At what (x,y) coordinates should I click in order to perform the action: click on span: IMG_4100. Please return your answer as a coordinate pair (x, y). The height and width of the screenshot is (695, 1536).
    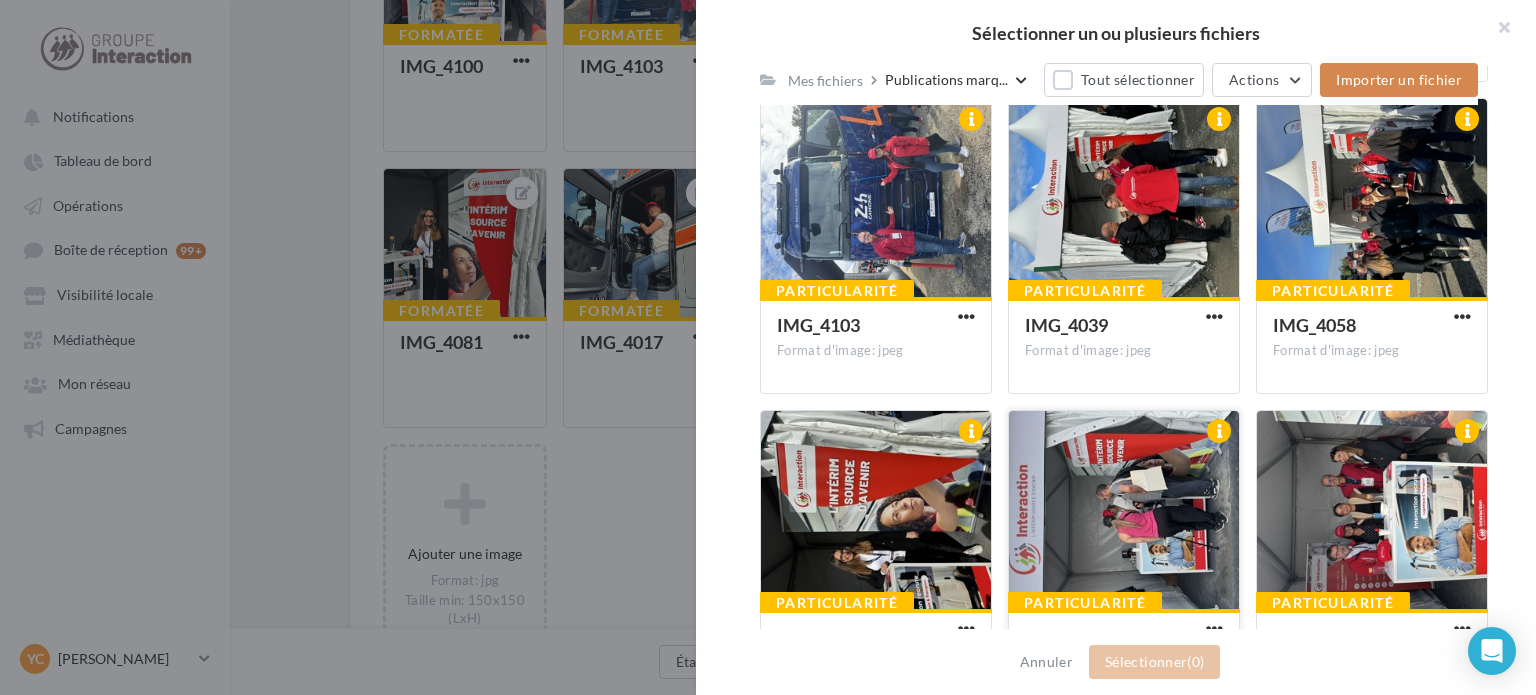
    Looking at the image, I should click on (1314, 637).